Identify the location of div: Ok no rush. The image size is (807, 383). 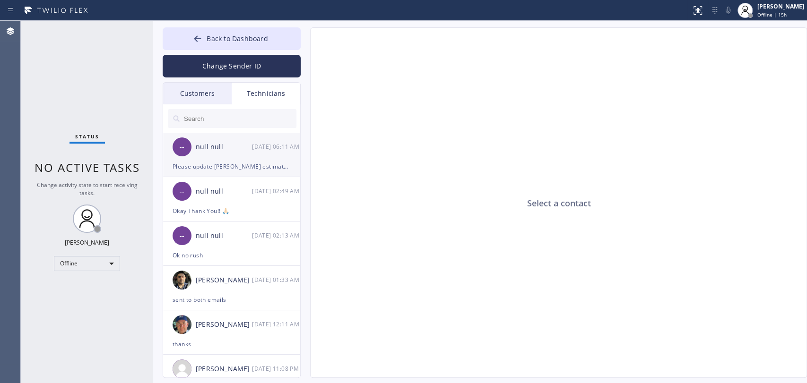
(232, 255).